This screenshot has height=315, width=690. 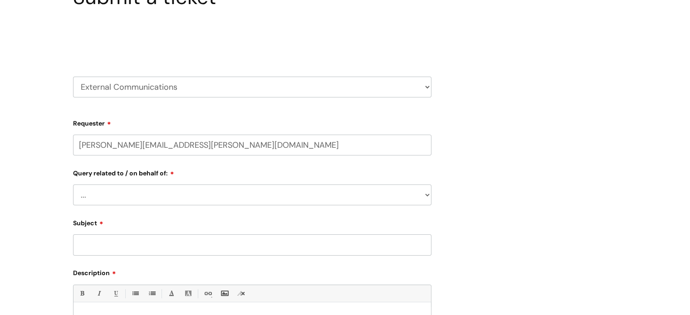 What do you see at coordinates (82, 294) in the screenshot?
I see `a: Bold (Ctrl-B)` at bounding box center [82, 294].